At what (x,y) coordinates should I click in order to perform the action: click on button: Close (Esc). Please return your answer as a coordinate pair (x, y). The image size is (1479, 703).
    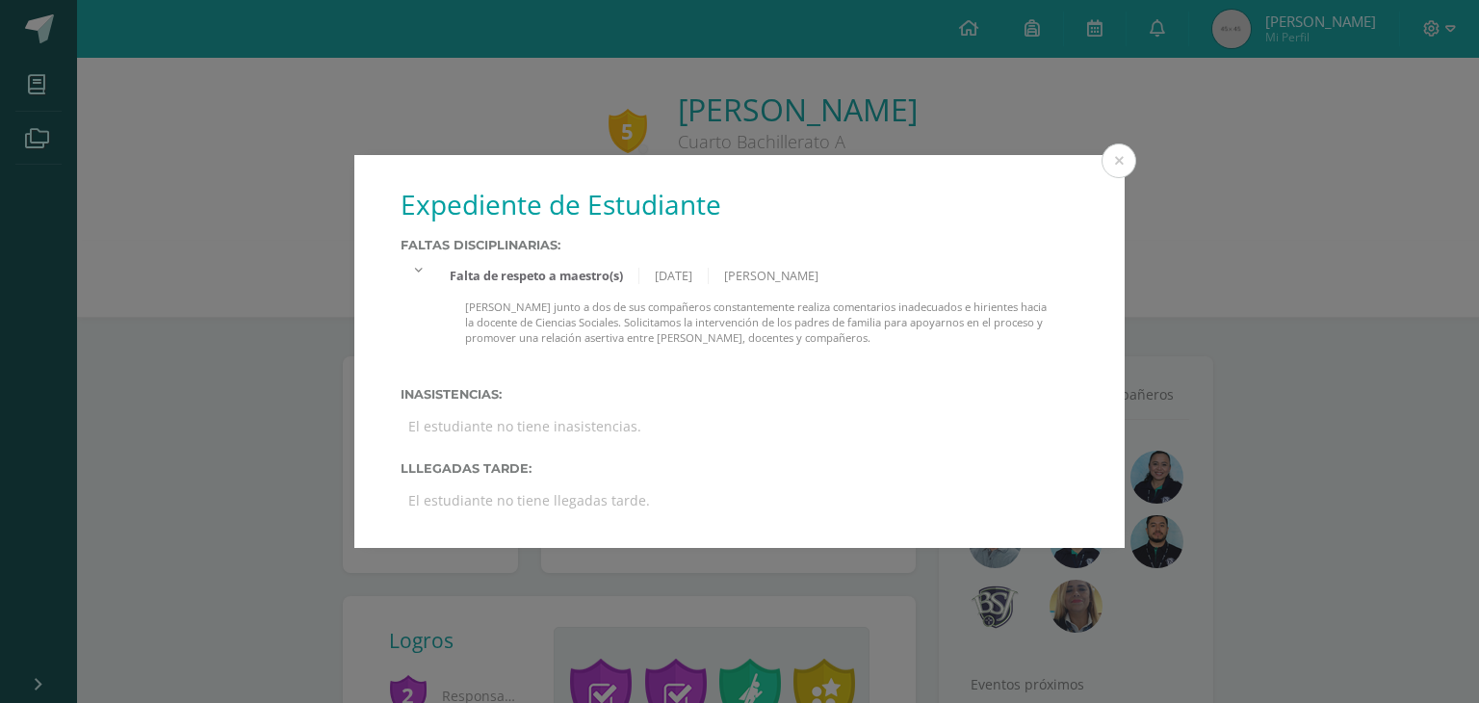
    Looking at the image, I should click on (1119, 161).